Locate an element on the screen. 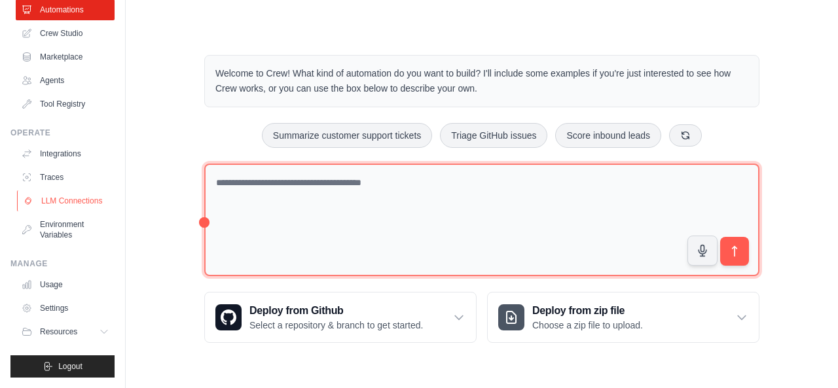 This screenshot has width=838, height=388. span: Resources is located at coordinates (58, 332).